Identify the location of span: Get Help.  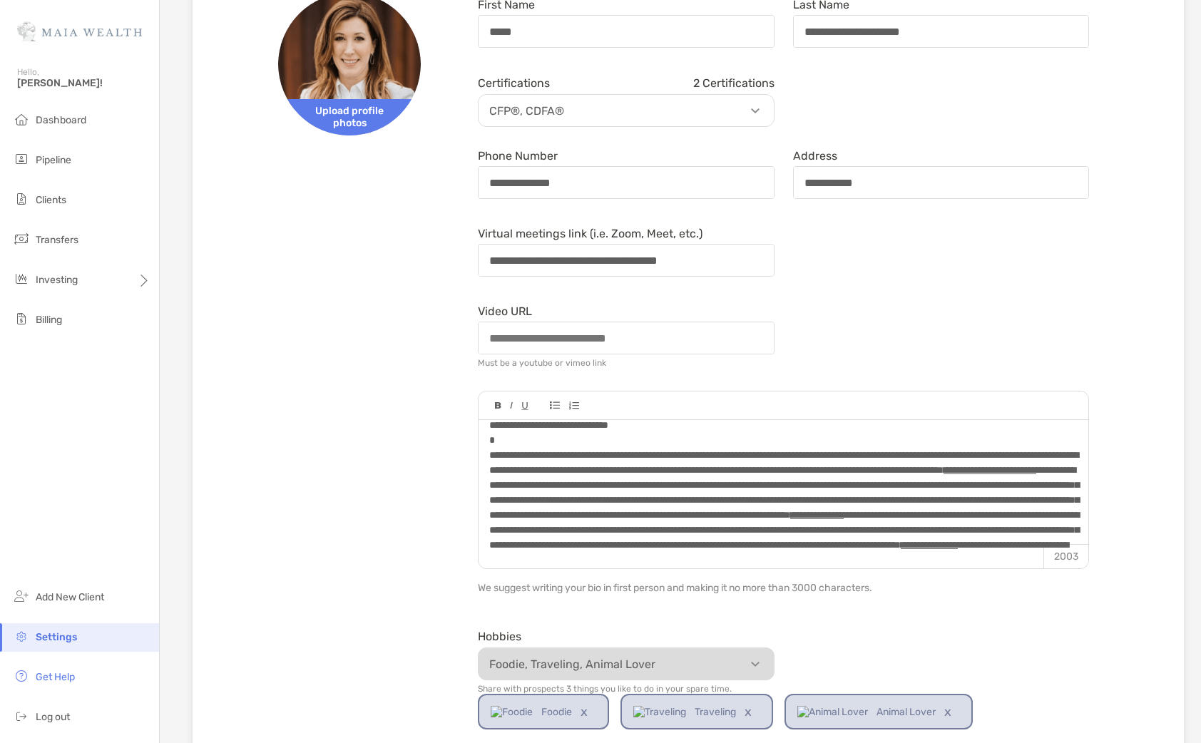
(55, 677).